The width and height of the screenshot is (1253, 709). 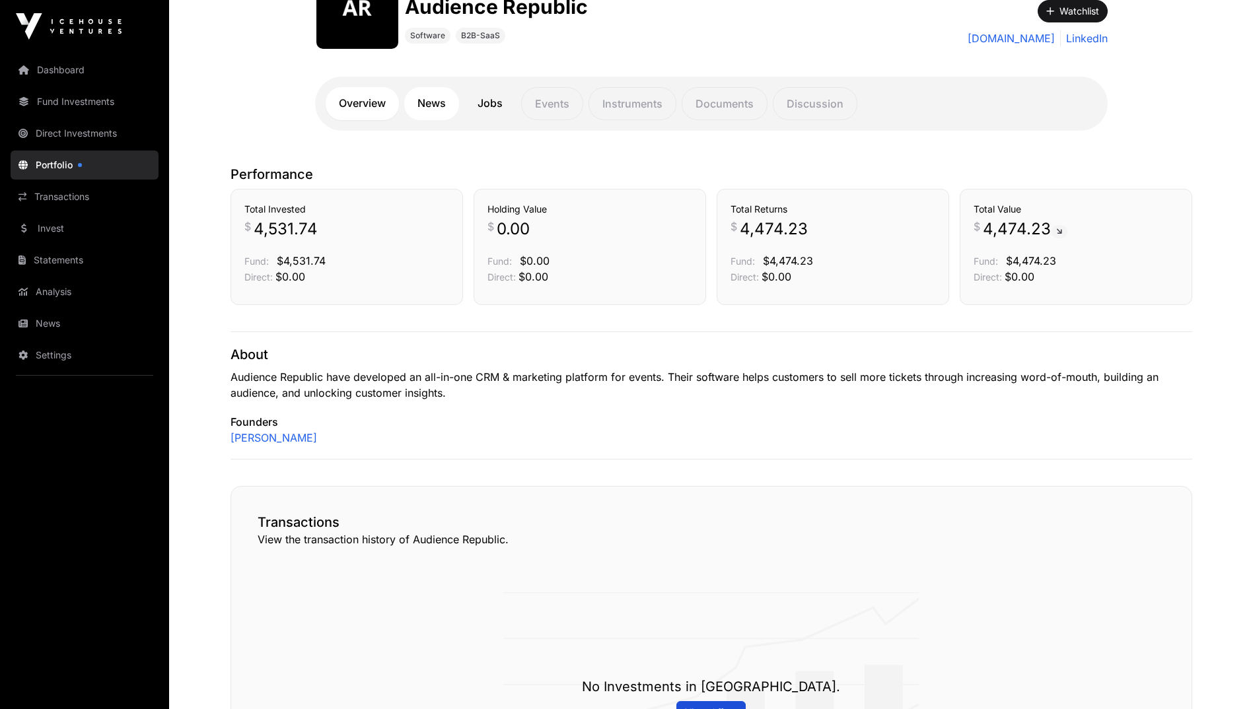 What do you see at coordinates (833, 209) in the screenshot?
I see `h3: Total Returns` at bounding box center [833, 209].